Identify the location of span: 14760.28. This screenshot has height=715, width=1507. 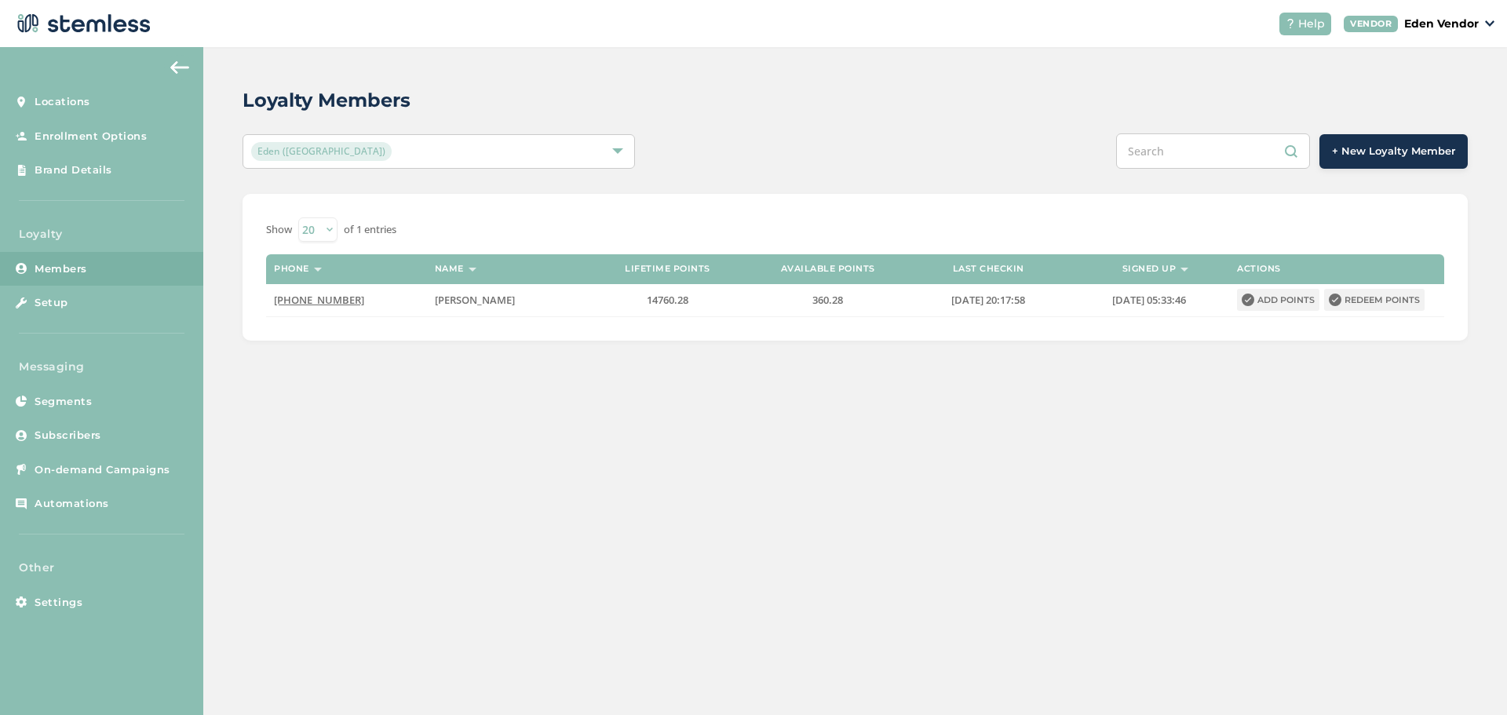
(667, 300).